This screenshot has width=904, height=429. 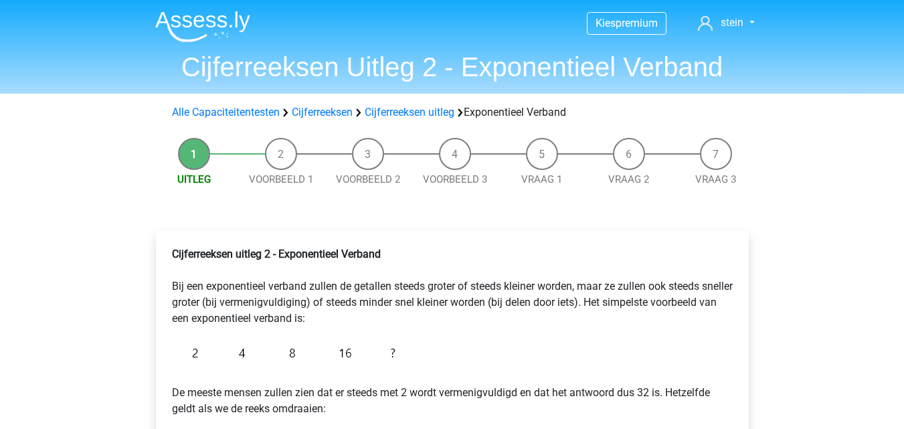 What do you see at coordinates (732, 22) in the screenshot?
I see `span: stein` at bounding box center [732, 22].